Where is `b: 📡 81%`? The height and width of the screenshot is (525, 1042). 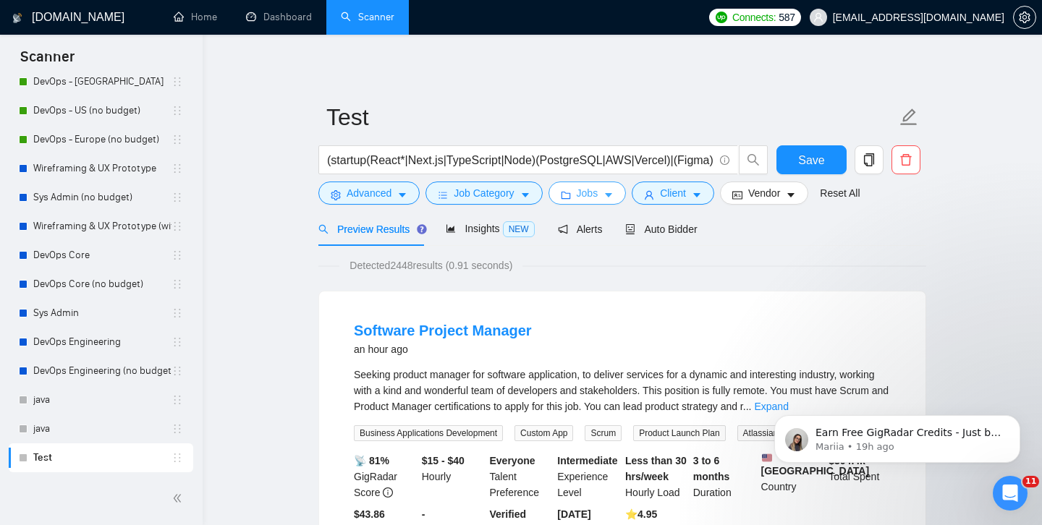
b: 📡 81% is located at coordinates (371, 461).